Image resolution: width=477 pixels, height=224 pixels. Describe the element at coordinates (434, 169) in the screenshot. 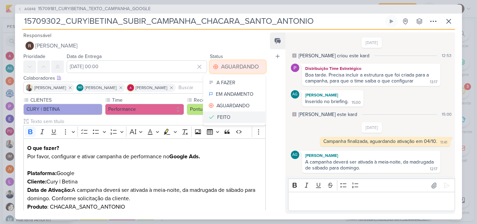

I see `div: 12:17` at that location.